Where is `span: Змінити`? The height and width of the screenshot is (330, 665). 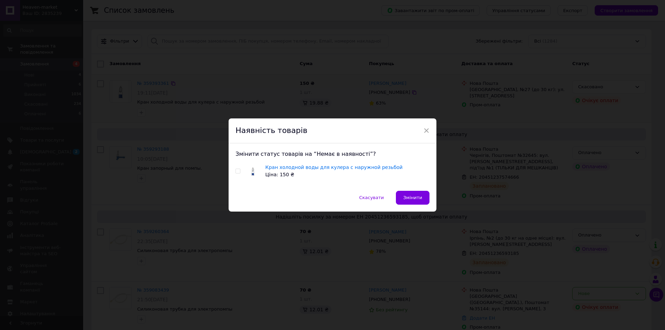
span: Змінити is located at coordinates (412, 197).